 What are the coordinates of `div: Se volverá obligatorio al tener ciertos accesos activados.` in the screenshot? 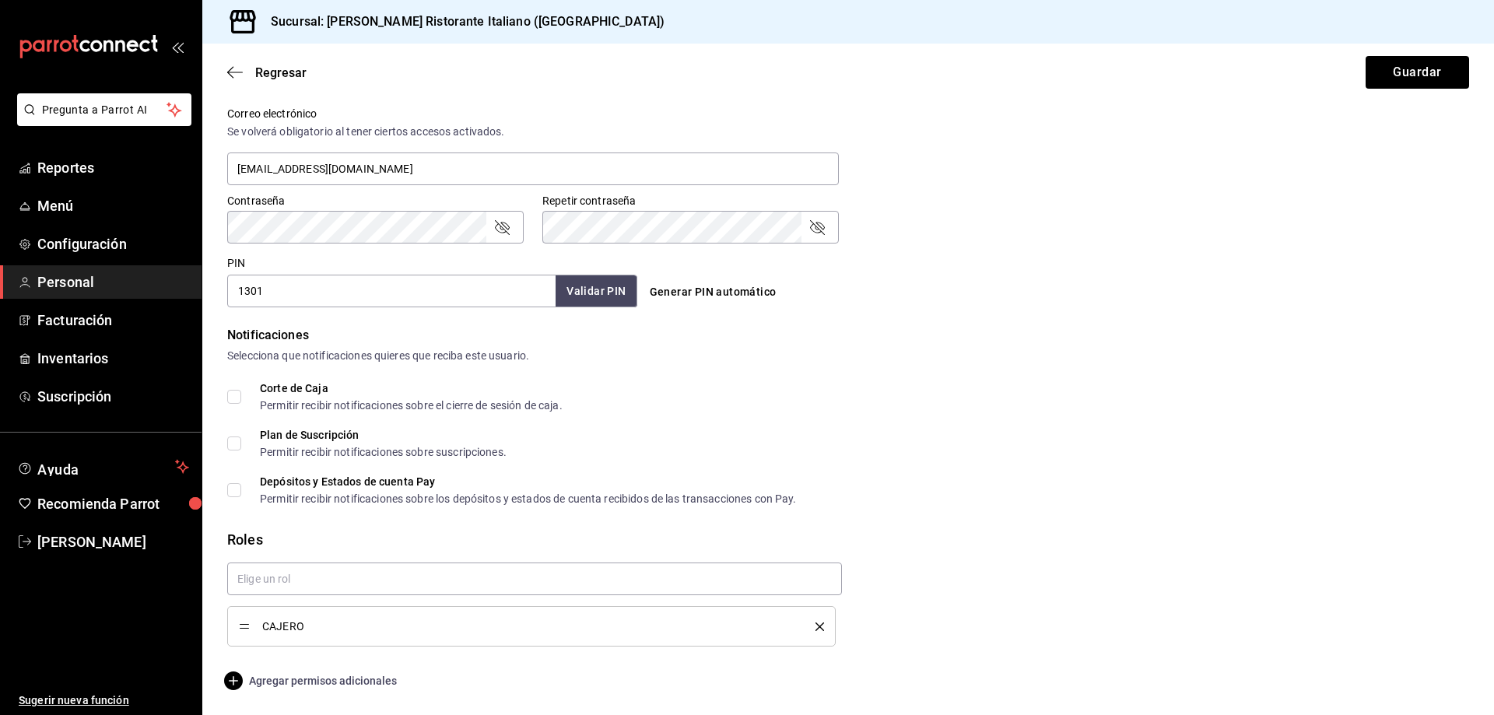 It's located at (533, 132).